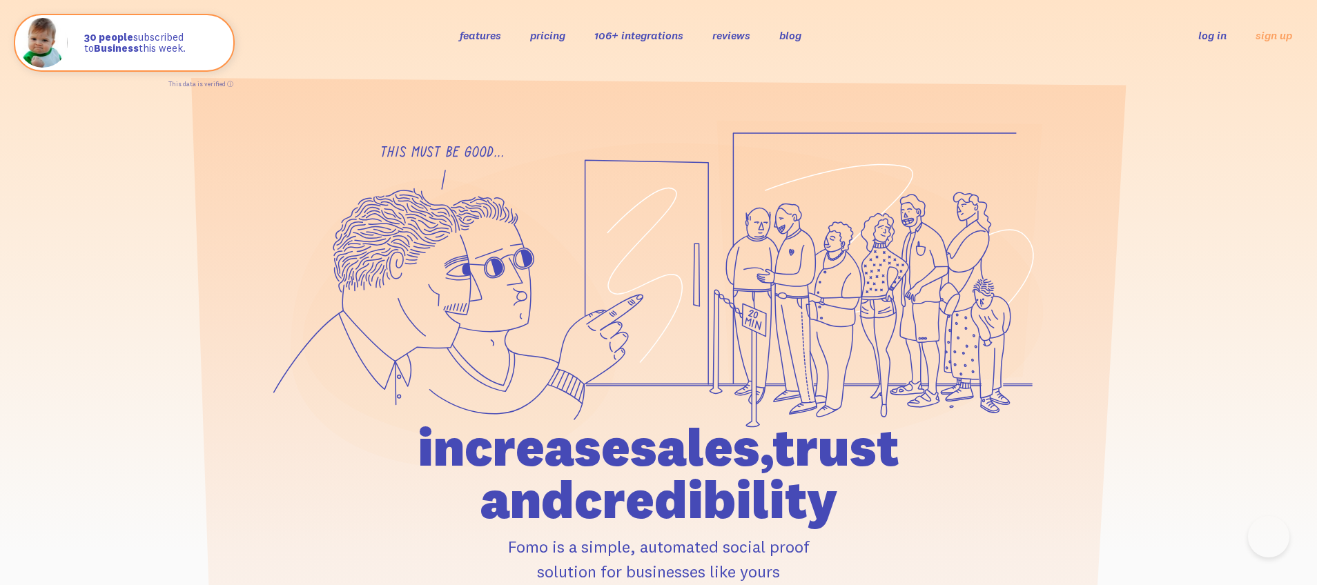  What do you see at coordinates (659, 474) in the screenshot?
I see `h1: increase sales, trust and credibility` at bounding box center [659, 474].